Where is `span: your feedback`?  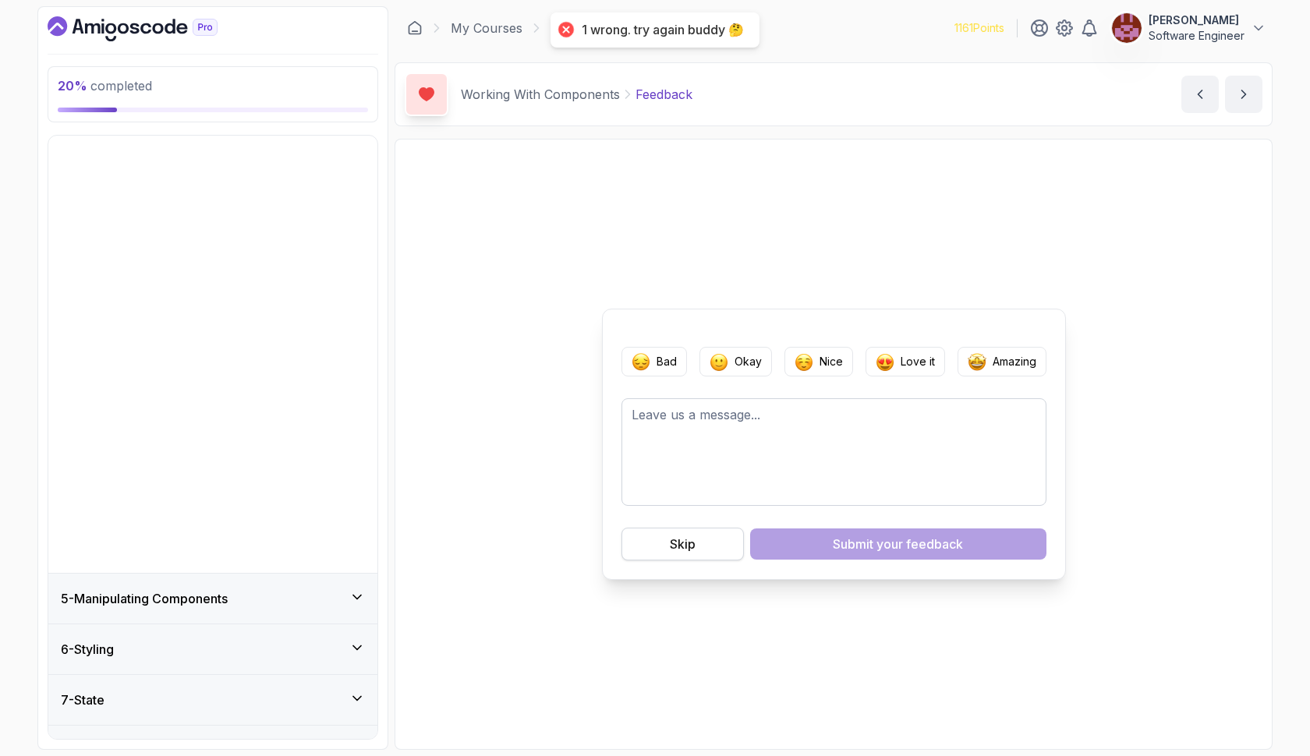 span: your feedback is located at coordinates (919, 544).